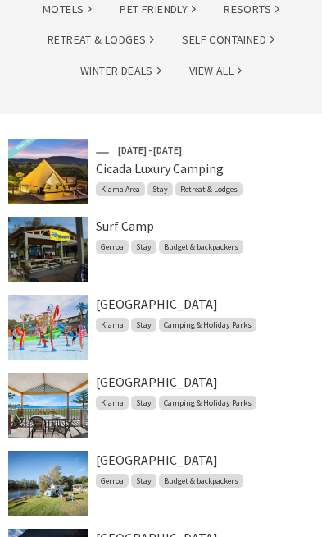  Describe the element at coordinates (228, 39) in the screenshot. I see `a: Self Contained` at that location.